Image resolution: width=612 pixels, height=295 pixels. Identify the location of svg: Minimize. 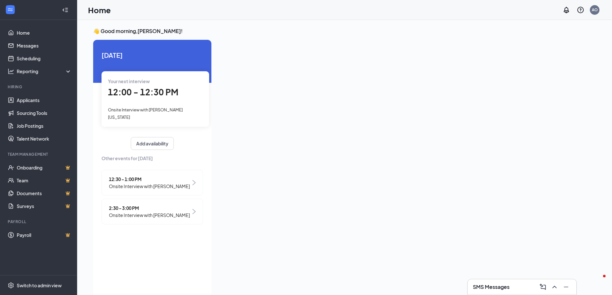
(566, 287).